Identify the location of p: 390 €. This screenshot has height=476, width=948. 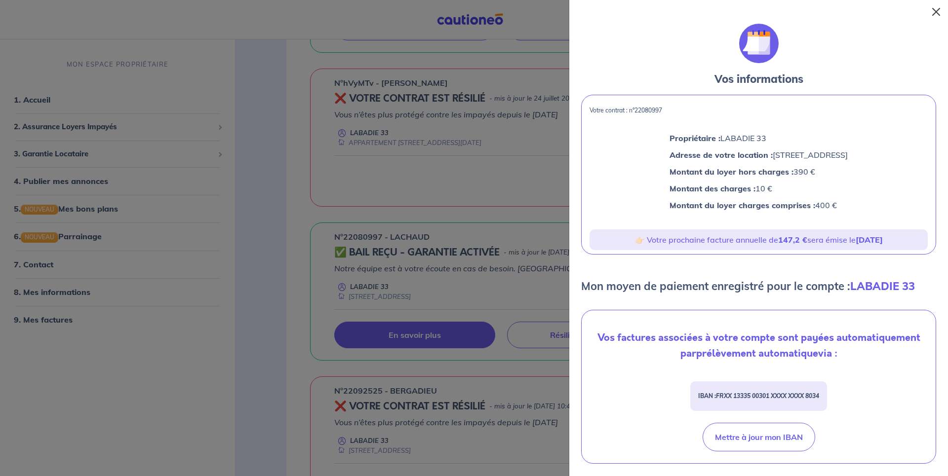
(758, 172).